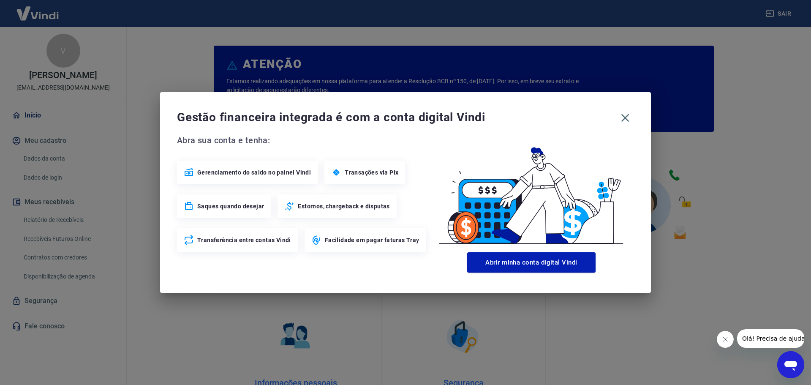 Image resolution: width=811 pixels, height=385 pixels. What do you see at coordinates (344, 206) in the screenshot?
I see `span: Estornos, chargeback e disputas` at bounding box center [344, 206].